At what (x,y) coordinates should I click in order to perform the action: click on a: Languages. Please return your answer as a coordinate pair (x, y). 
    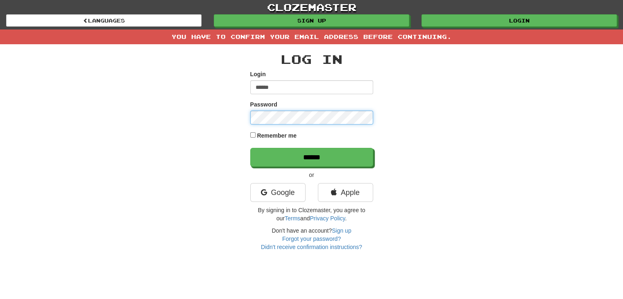
    Looking at the image, I should click on (104, 20).